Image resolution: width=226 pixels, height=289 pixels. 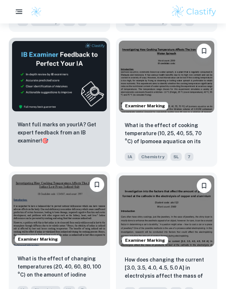 What do you see at coordinates (153, 157) in the screenshot?
I see `span: Chemistry` at bounding box center [153, 157].